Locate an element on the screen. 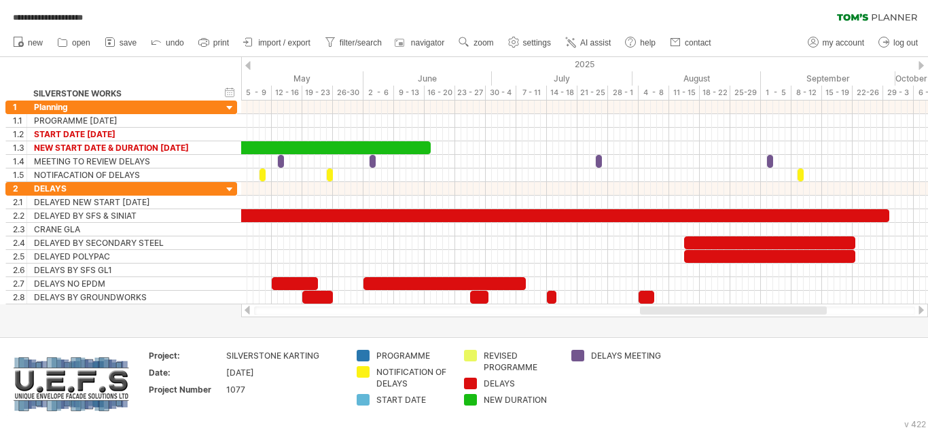  span: filter/search is located at coordinates (361, 43).